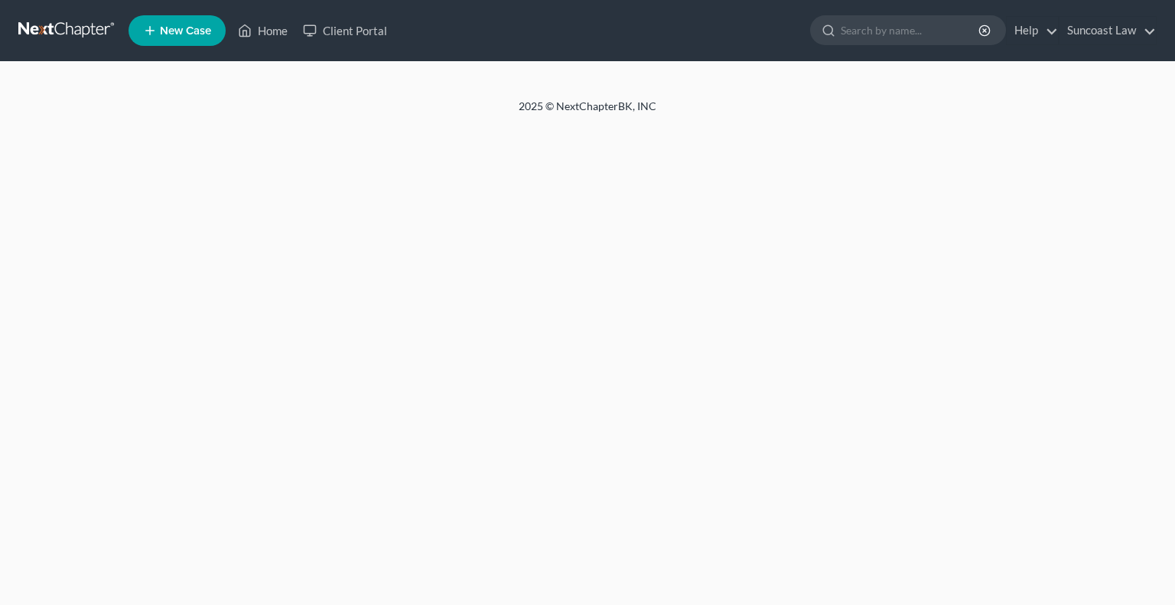 The height and width of the screenshot is (605, 1175). I want to click on a: Home, so click(262, 31).